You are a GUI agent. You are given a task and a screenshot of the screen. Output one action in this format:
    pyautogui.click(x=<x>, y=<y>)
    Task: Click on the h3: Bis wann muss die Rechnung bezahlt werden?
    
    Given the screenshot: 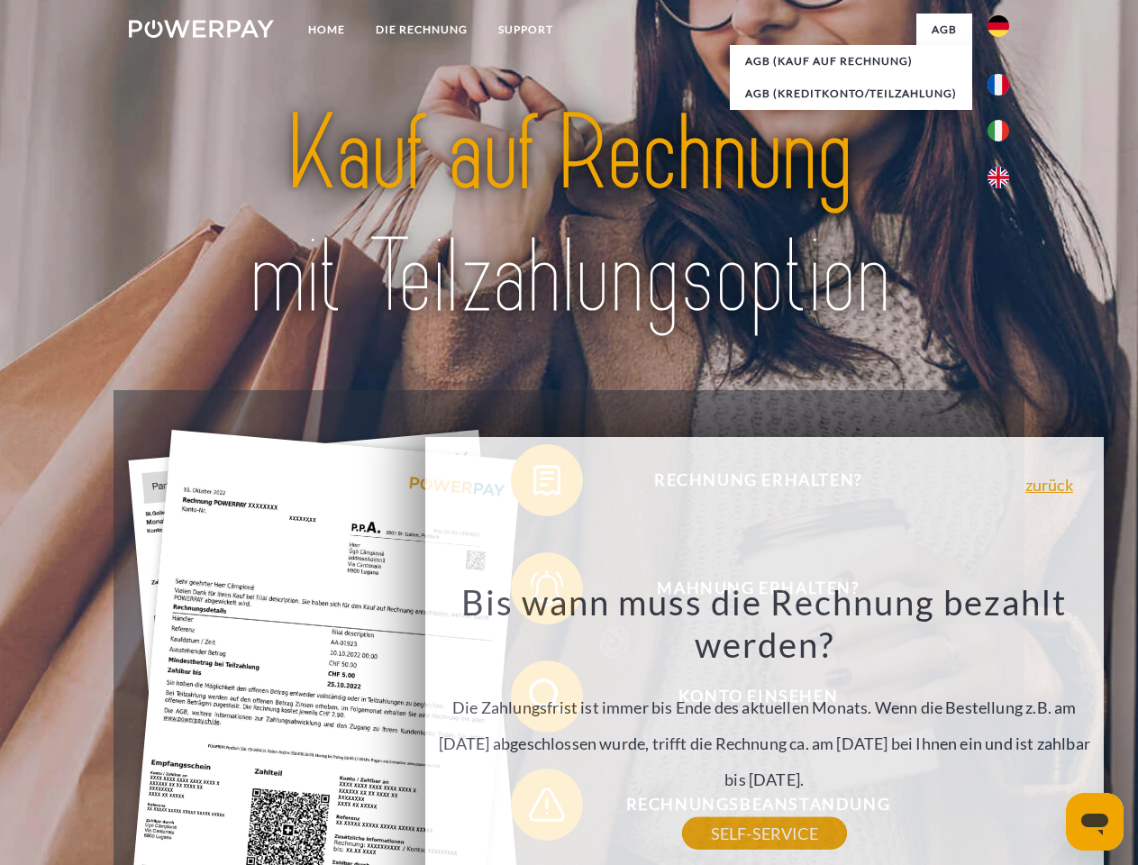 What is the action you would take?
    pyautogui.click(x=764, y=623)
    